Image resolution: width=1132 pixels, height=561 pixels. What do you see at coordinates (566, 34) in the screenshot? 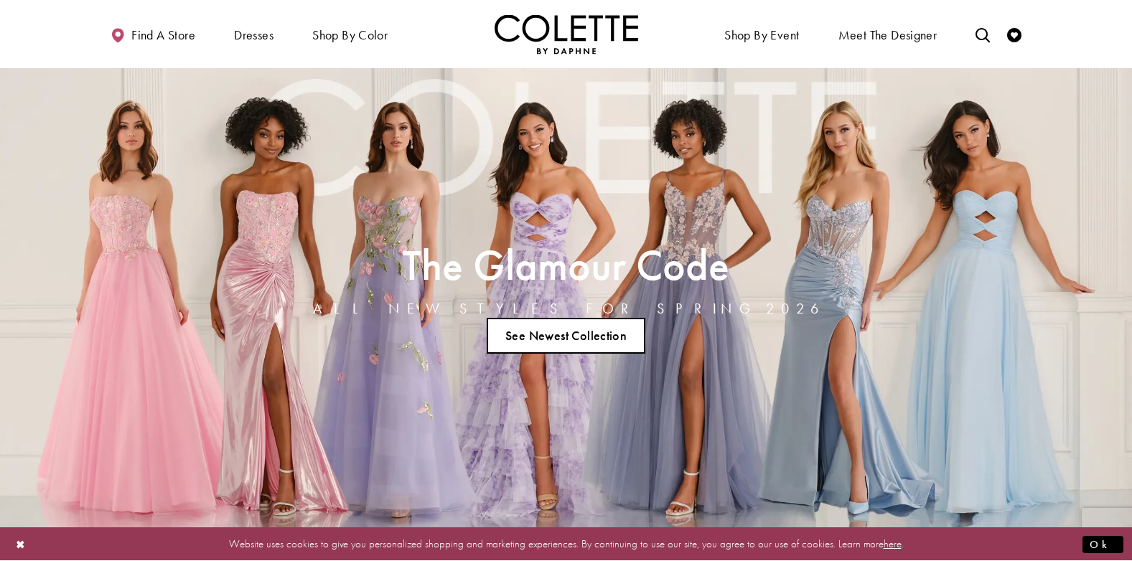
I see `img: Colette by Daphne` at bounding box center [566, 34].